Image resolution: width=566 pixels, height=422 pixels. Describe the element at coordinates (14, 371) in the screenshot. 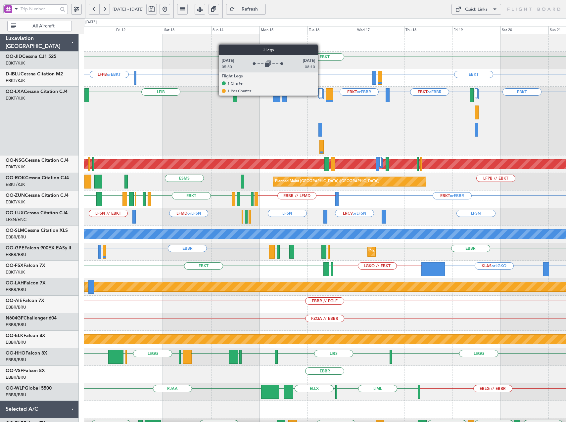

I see `span: OO-VSF` at that location.